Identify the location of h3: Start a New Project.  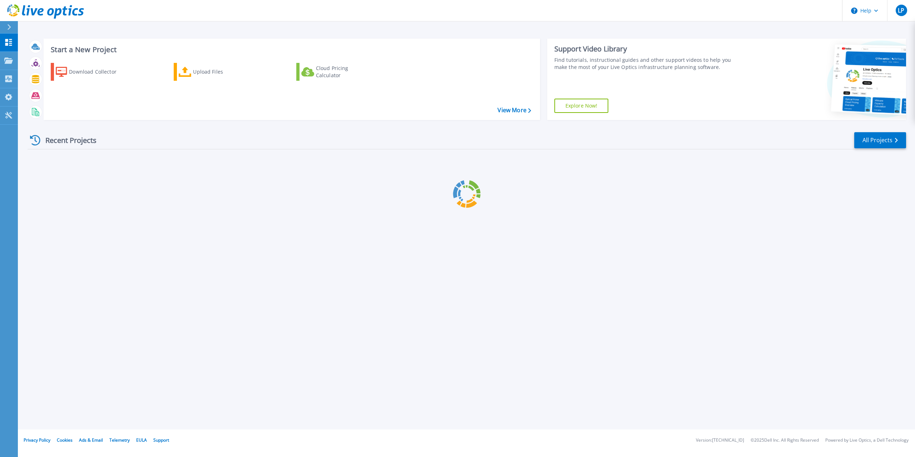
(291, 50).